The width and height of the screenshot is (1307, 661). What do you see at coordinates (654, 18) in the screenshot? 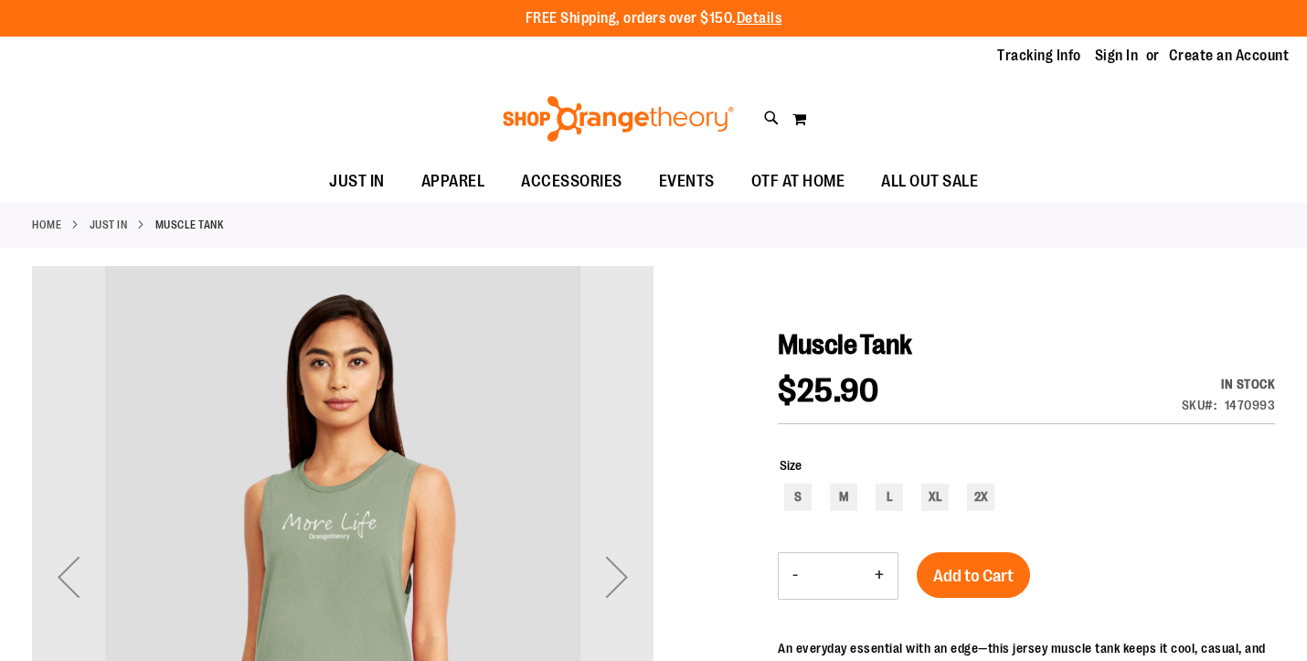
I see `p: FREE Shipping, orders over $150.` at bounding box center [654, 18].